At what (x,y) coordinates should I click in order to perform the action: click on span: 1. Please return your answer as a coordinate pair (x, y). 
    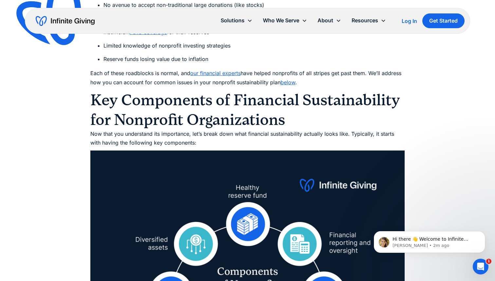
    Looking at the image, I should click on (489, 261).